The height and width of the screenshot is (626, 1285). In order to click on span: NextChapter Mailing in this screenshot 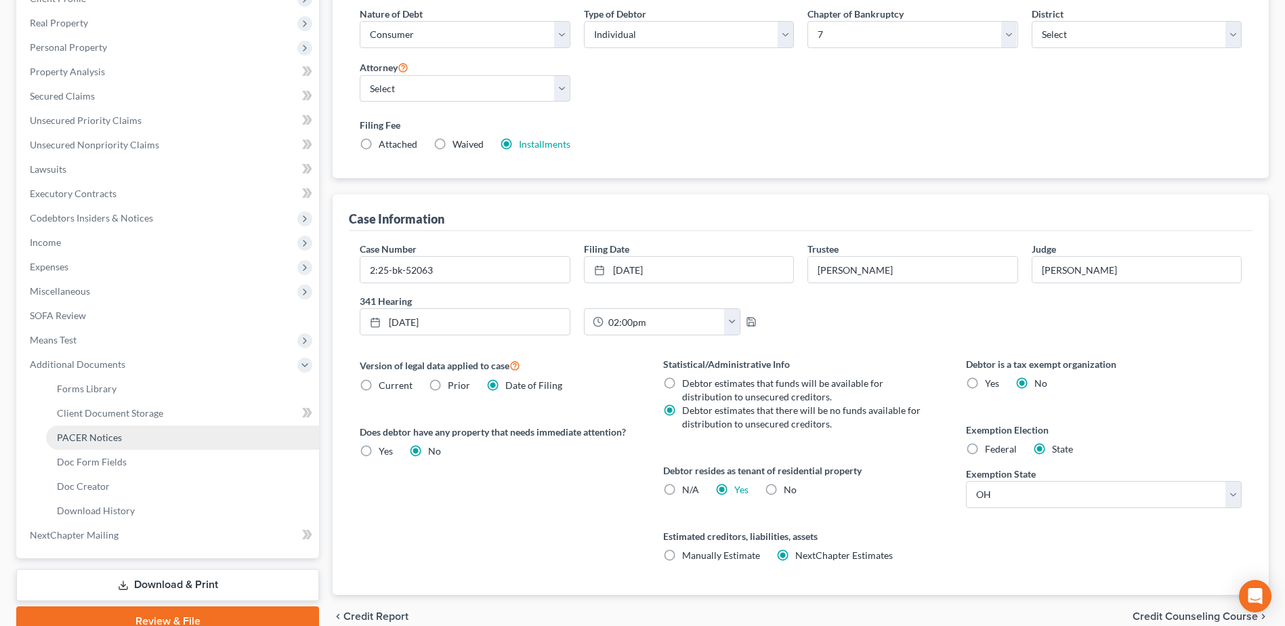, I will do `click(74, 534)`.